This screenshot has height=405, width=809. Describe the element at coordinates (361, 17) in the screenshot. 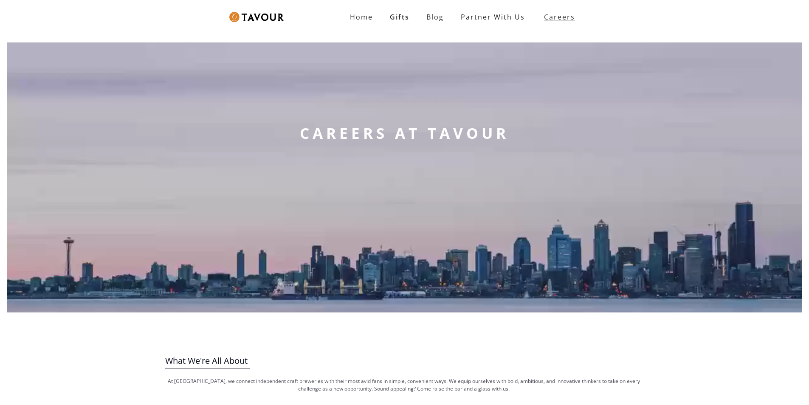

I see `a: Home` at that location.